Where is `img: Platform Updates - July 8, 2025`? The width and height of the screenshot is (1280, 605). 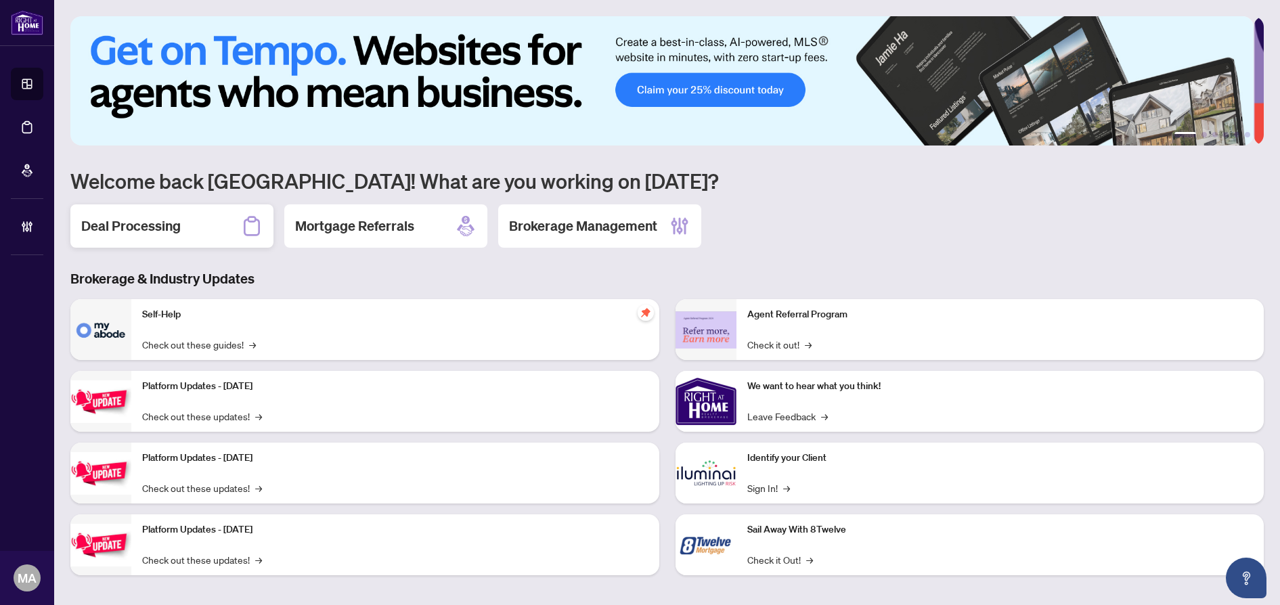 img: Platform Updates - July 8, 2025 is located at coordinates (101, 473).